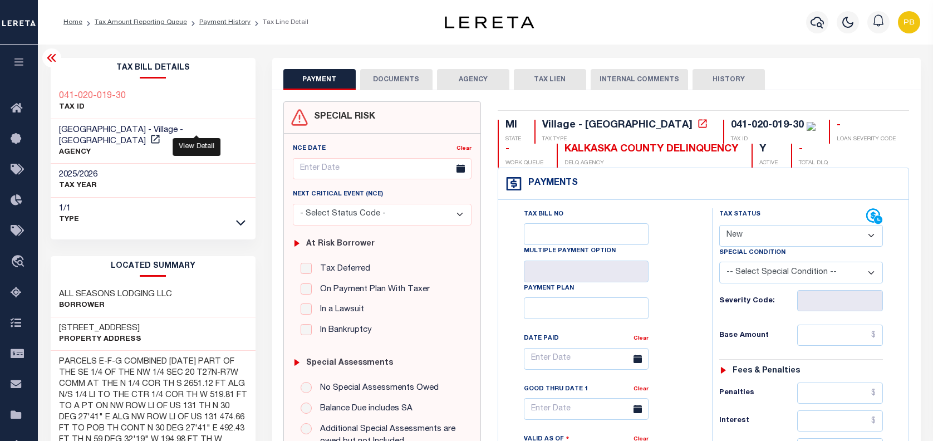  What do you see at coordinates (340, 244) in the screenshot?
I see `h6: At Risk Borrower` at bounding box center [340, 244].